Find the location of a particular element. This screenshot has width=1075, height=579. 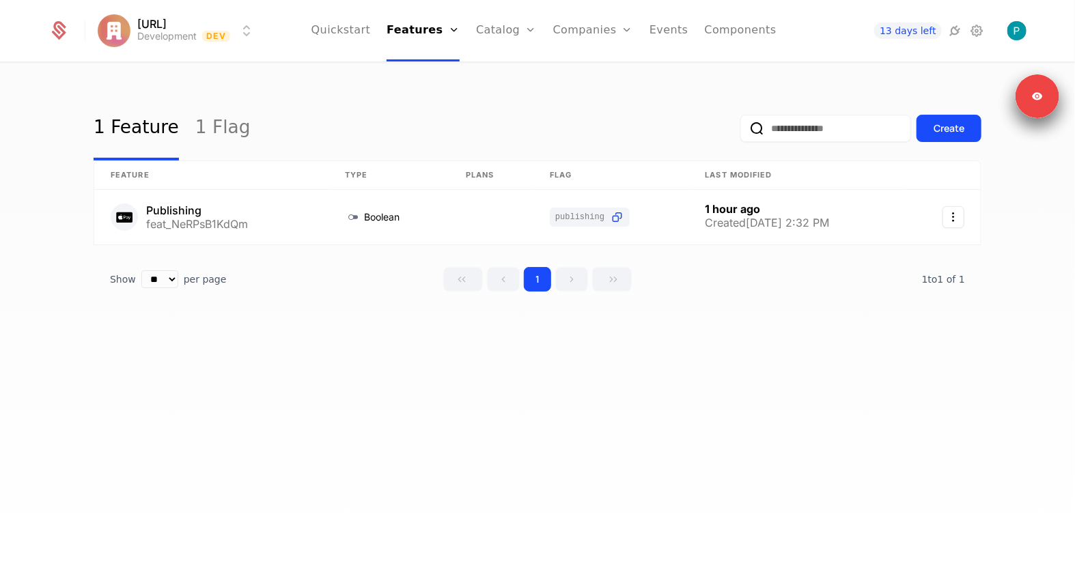

span: Show is located at coordinates (123, 279).